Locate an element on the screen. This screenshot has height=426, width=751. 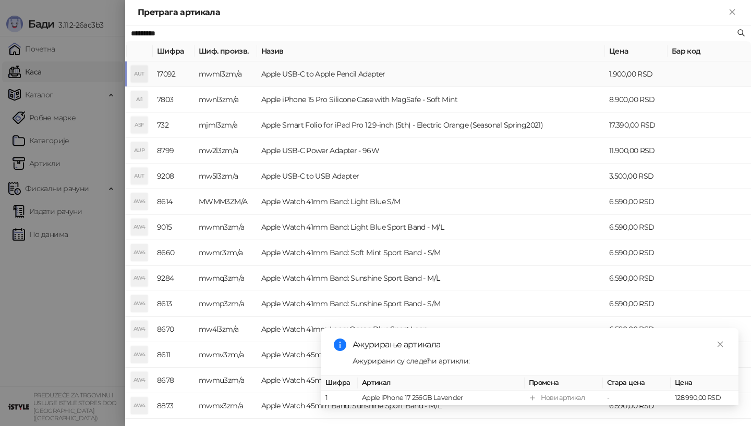
td: mwmu3zm/a is located at coordinates (226, 381).